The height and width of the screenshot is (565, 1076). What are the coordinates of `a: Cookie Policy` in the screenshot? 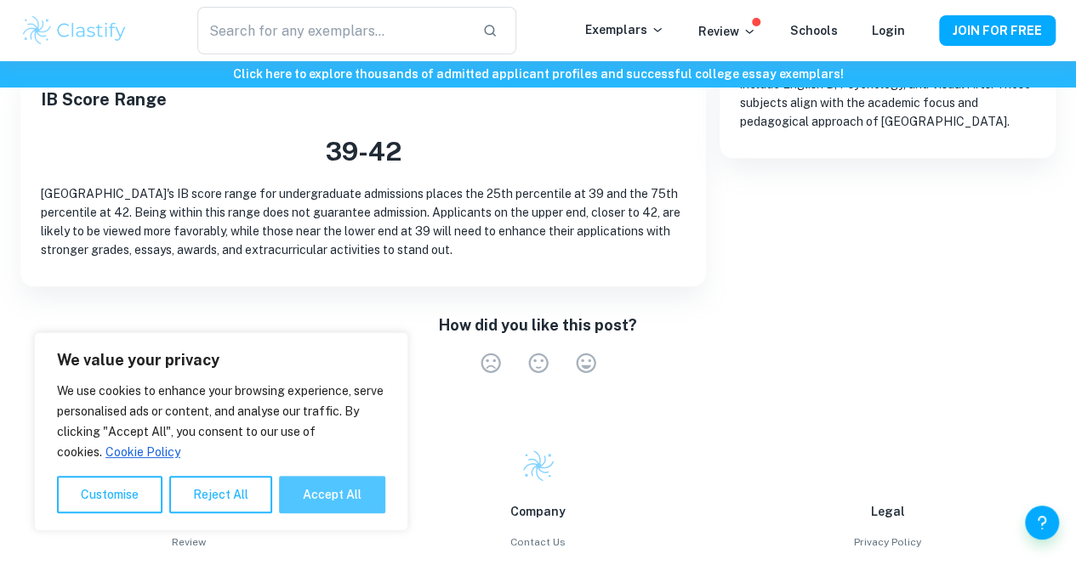 It's located at (143, 452).